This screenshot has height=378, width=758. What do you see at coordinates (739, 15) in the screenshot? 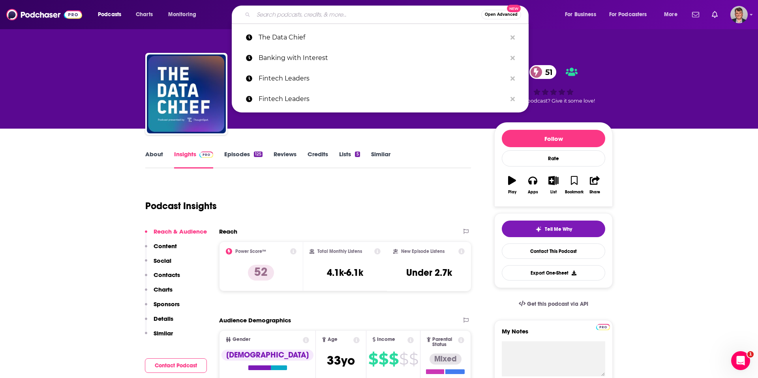
I see `img: User Profile` at bounding box center [739, 15].